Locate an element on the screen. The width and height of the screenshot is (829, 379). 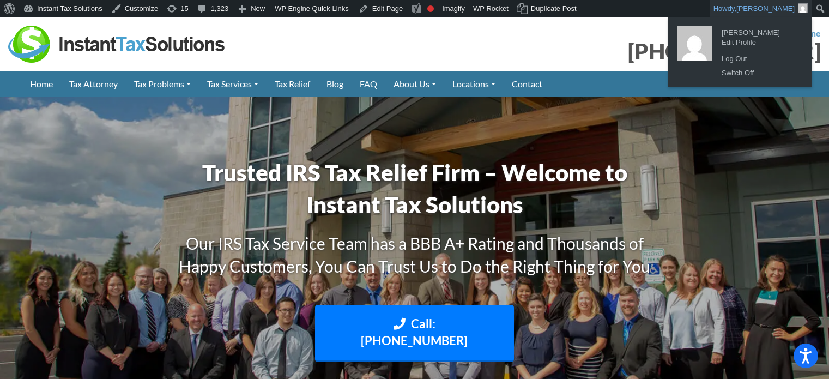
a: Tax Problems is located at coordinates (162, 83).